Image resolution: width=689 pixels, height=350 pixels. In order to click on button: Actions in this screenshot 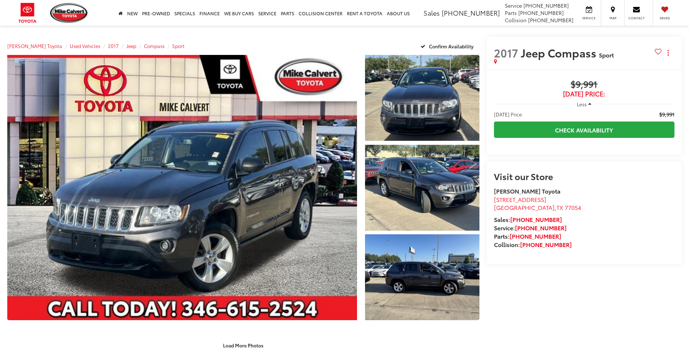, I will do `click(668, 52)`.